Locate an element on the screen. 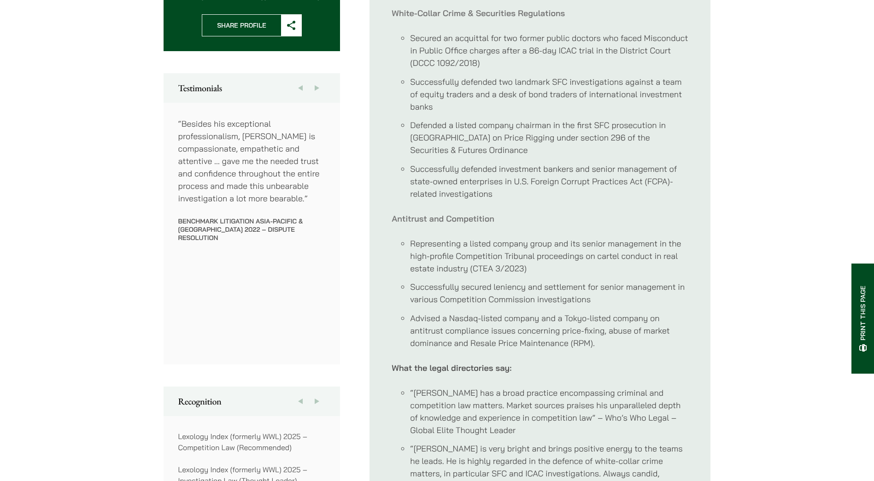  h2: Testimonials is located at coordinates (252, 88).